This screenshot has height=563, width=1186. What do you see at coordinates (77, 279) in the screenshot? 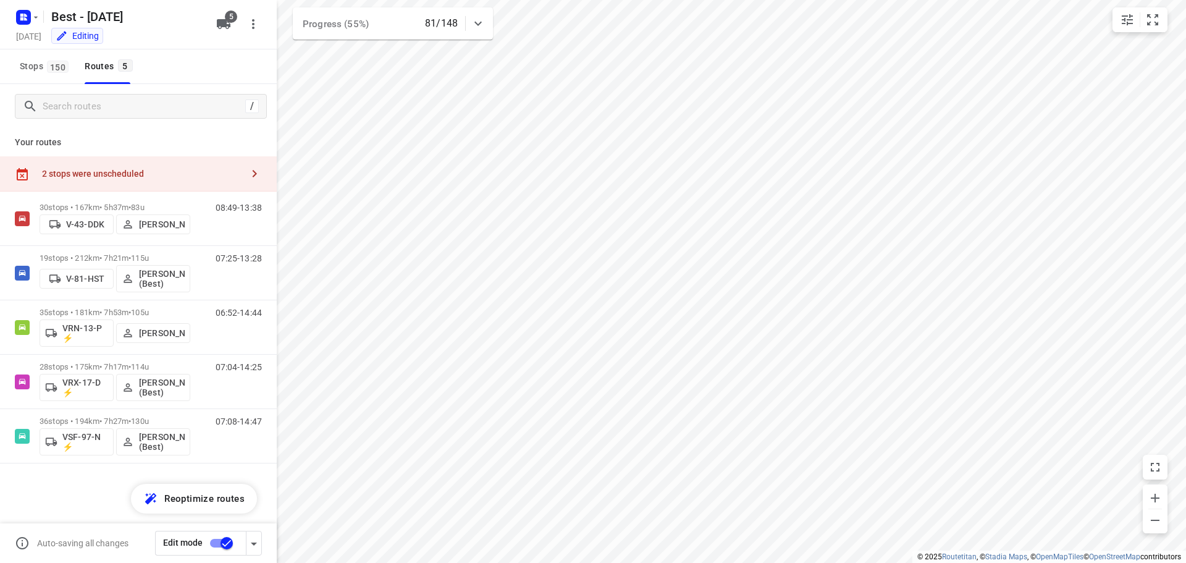
I see `button: V-81-HST` at bounding box center [77, 279].